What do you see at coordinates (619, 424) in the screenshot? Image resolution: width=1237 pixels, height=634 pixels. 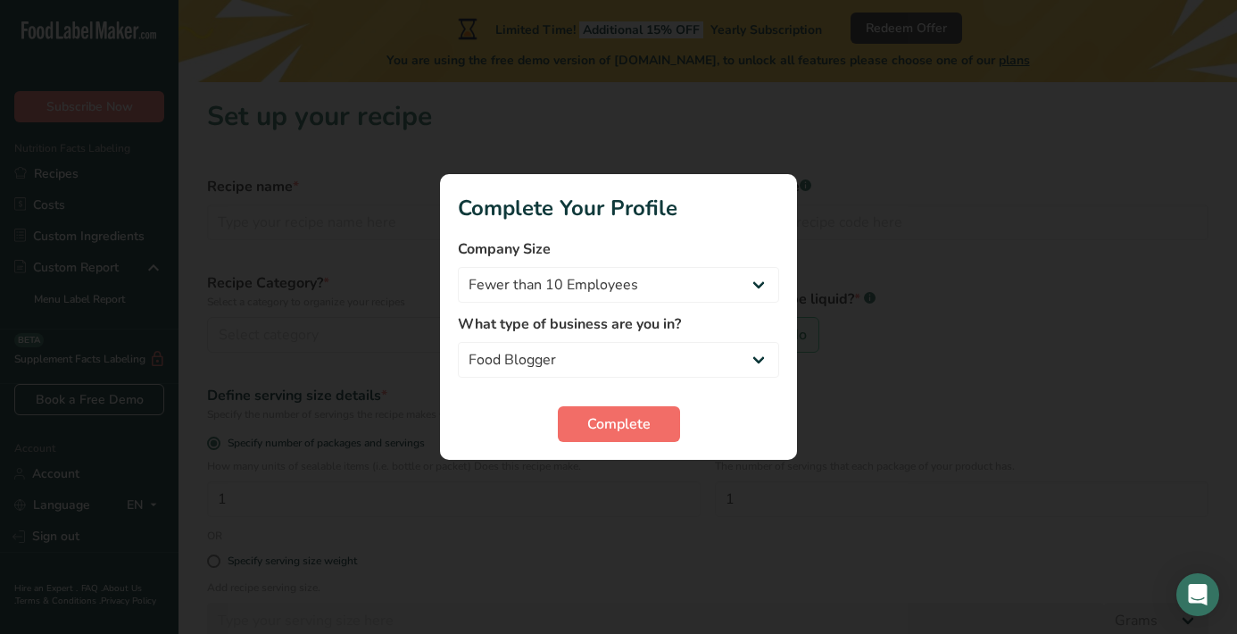 I see `button: Complete` at bounding box center [619, 424].